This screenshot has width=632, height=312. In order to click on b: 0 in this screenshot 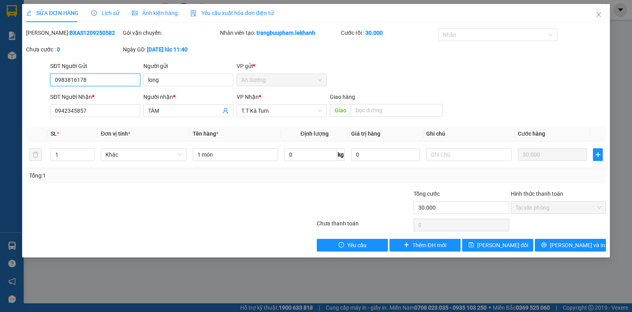, I will do `click(58, 49)`.